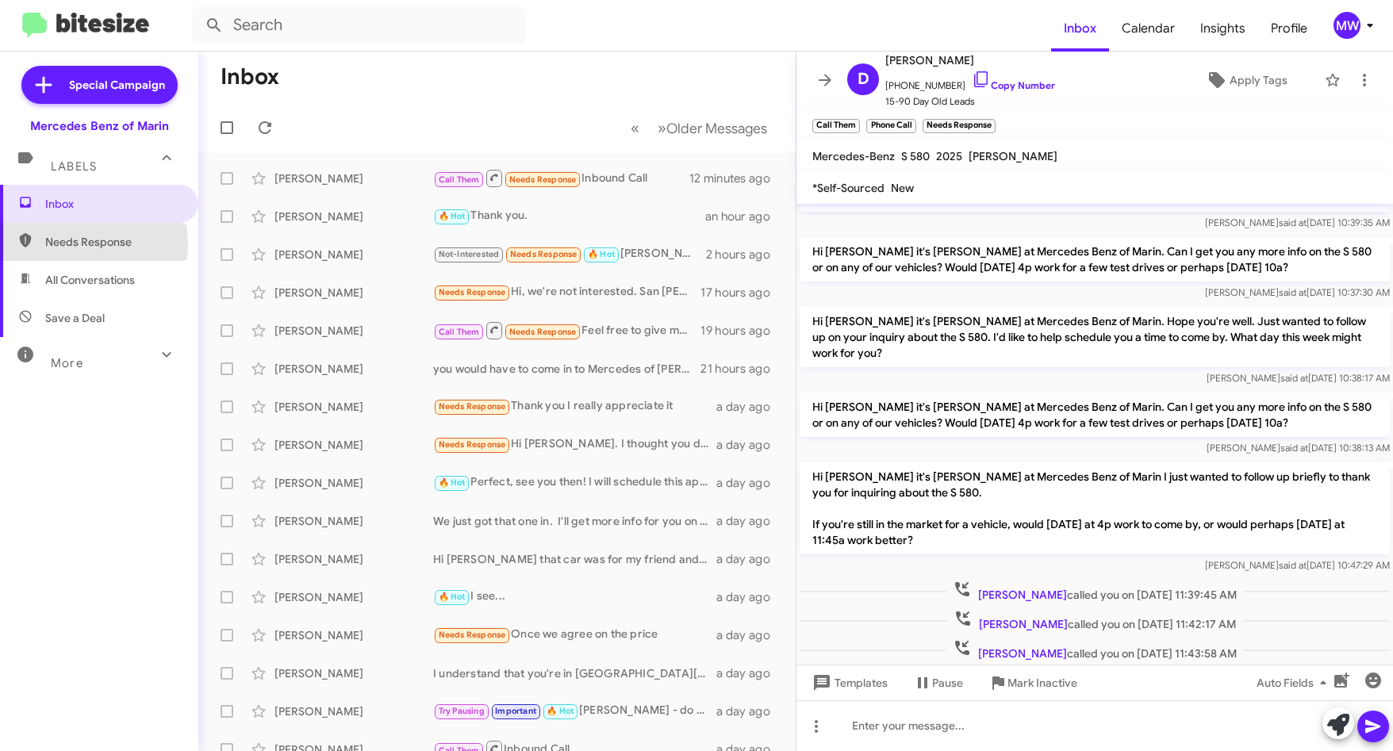 This screenshot has height=751, width=1393. What do you see at coordinates (90, 280) in the screenshot?
I see `span: All Conversations` at bounding box center [90, 280].